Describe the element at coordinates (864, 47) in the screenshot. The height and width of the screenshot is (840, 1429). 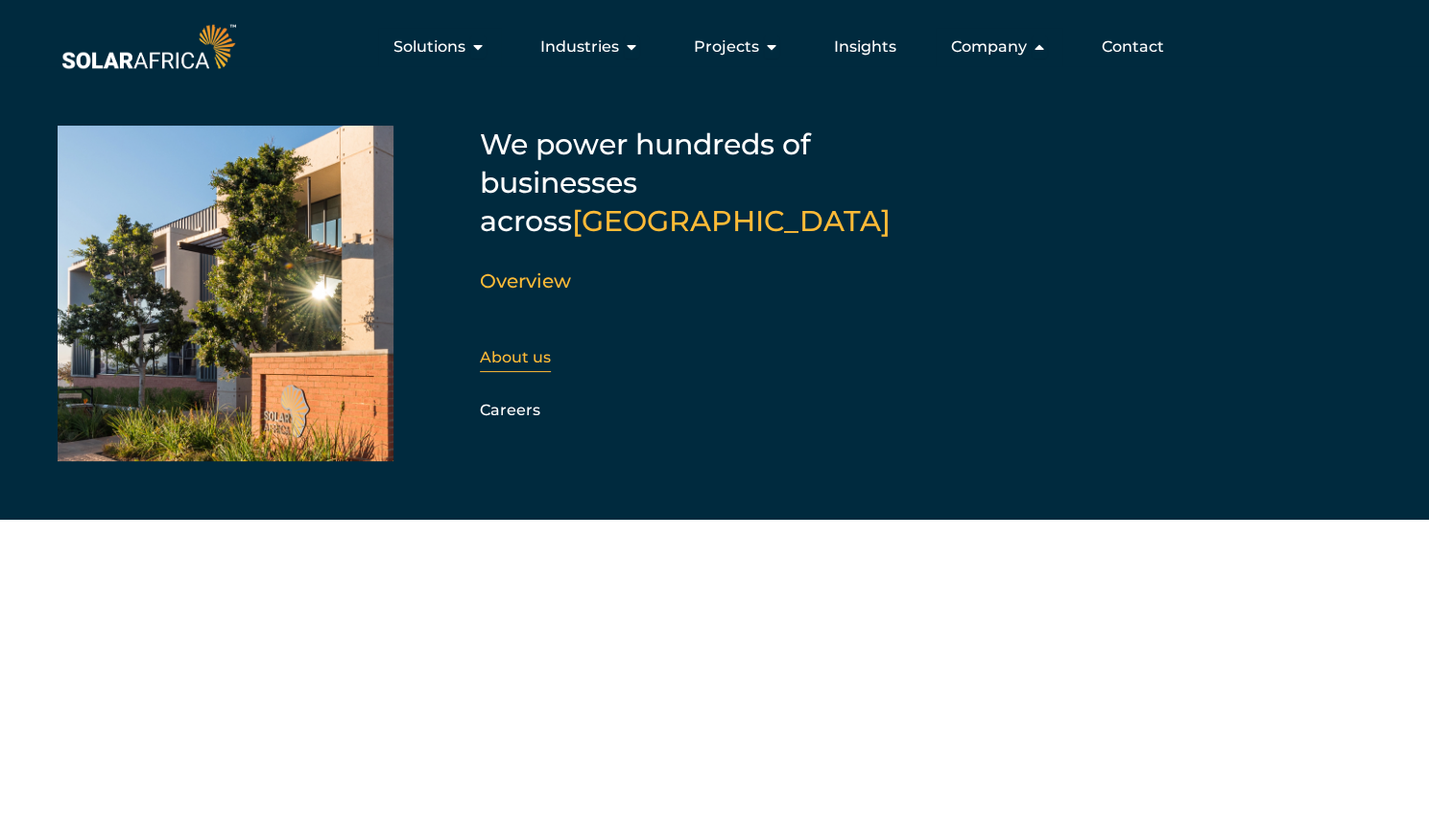
I see `span: Insights` at that location.